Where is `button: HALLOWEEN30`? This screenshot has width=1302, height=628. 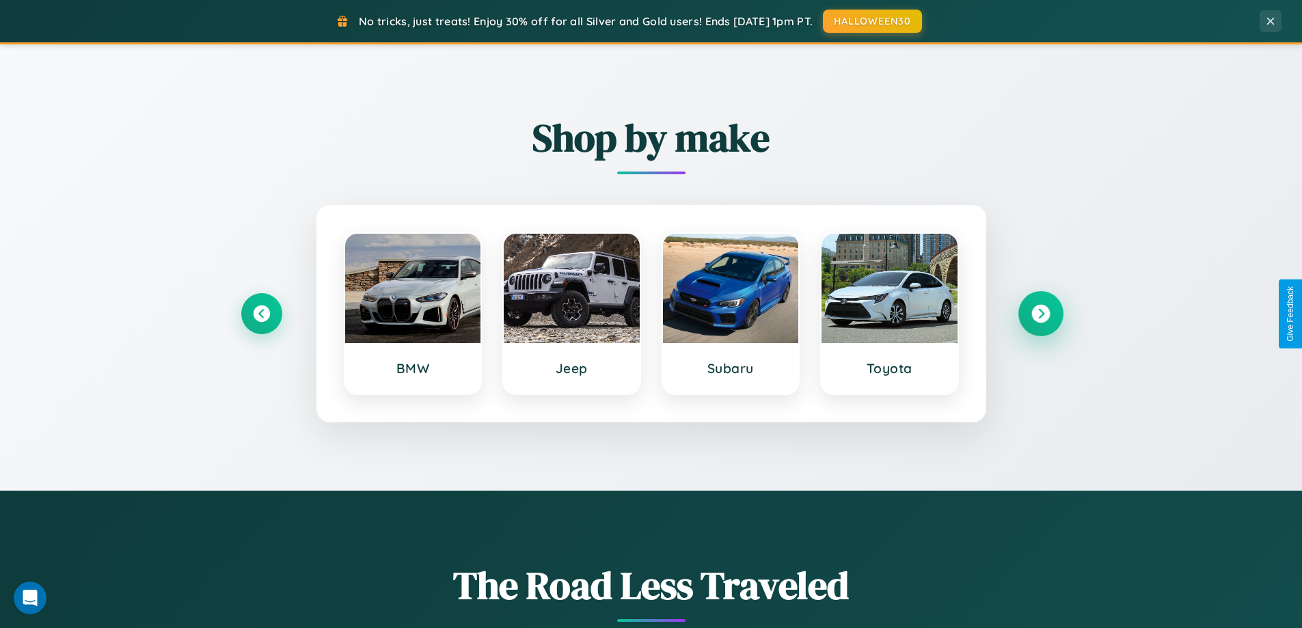
button: HALLOWEEN30 is located at coordinates (872, 21).